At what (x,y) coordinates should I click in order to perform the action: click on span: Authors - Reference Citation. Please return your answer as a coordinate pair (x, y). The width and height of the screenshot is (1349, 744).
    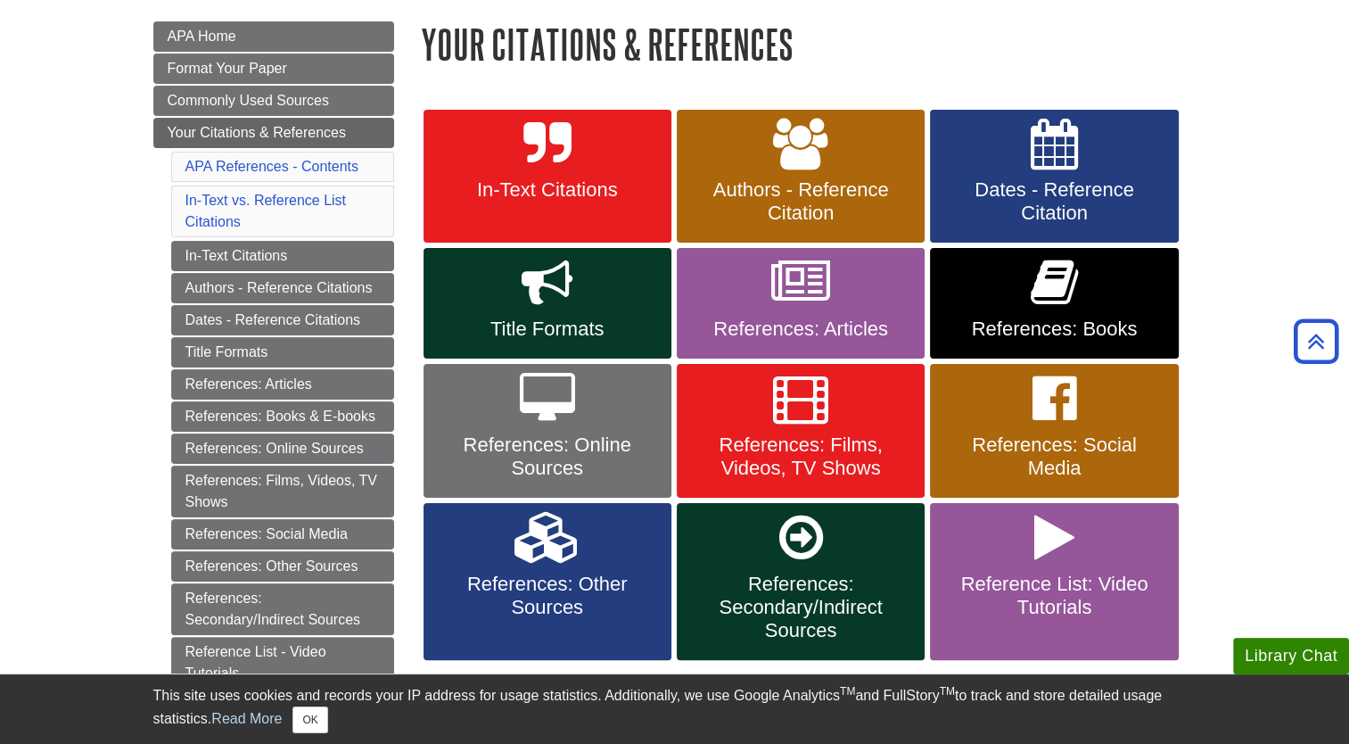
    Looking at the image, I should click on (801, 202).